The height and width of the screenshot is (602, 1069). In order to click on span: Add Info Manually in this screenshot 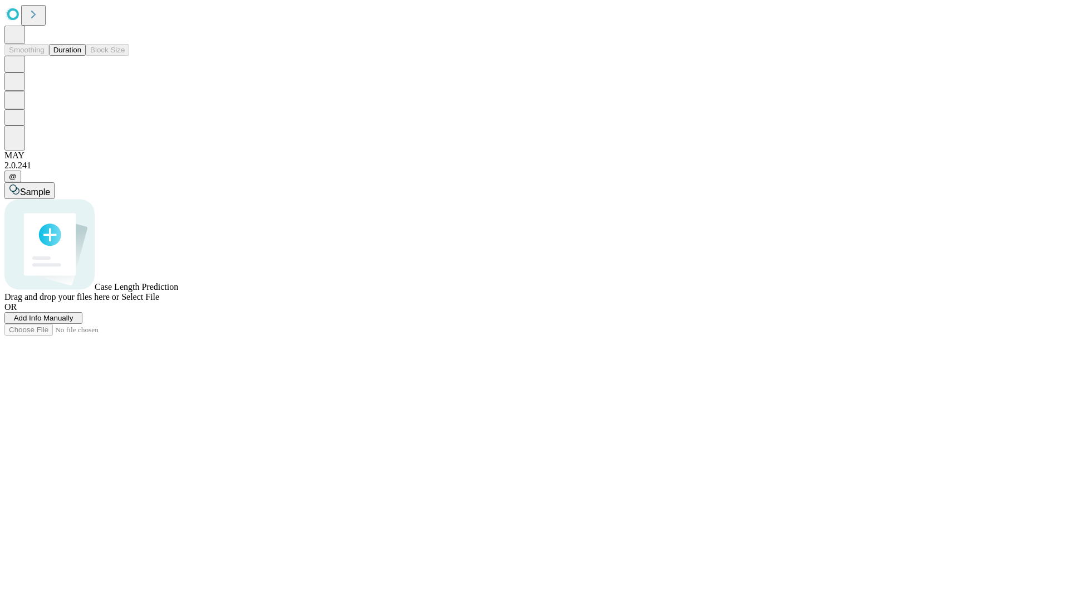, I will do `click(43, 317)`.